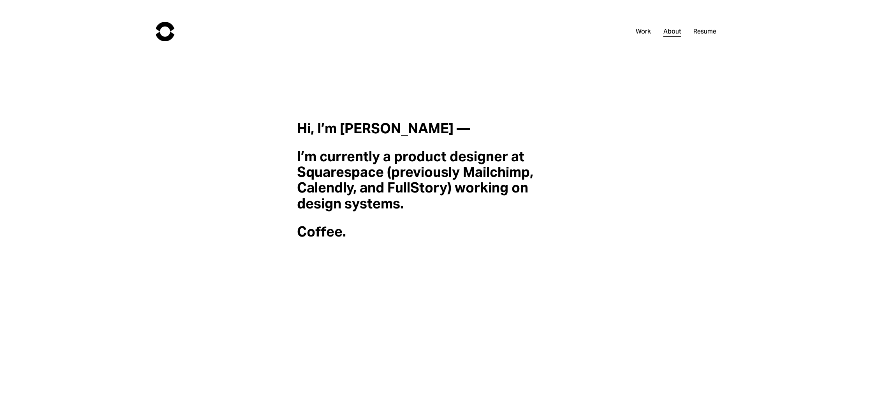 The width and height of the screenshot is (872, 420). What do you see at coordinates (643, 32) in the screenshot?
I see `a: Work` at bounding box center [643, 32].